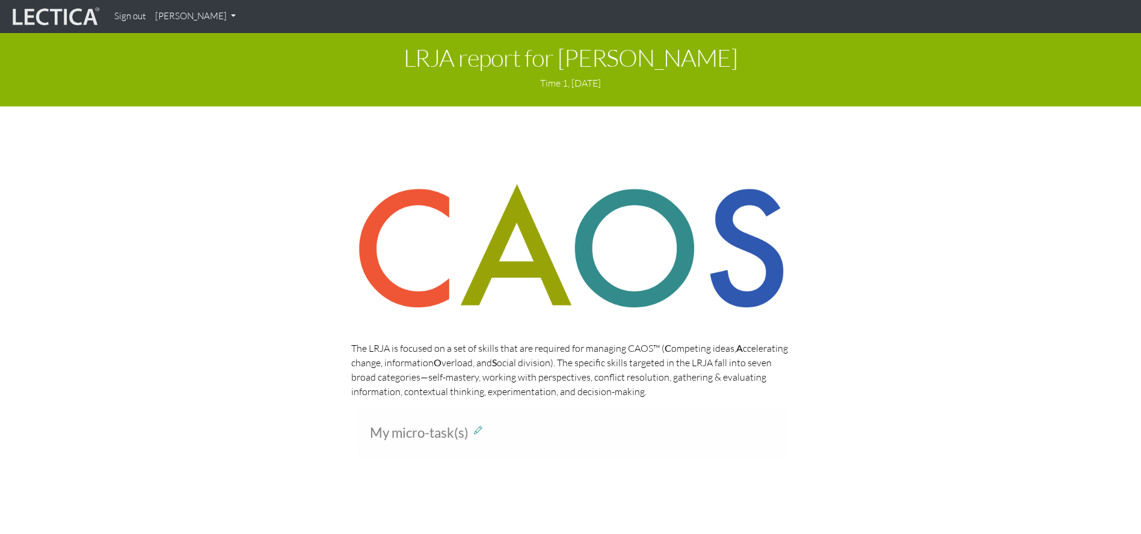 This screenshot has width=1141, height=534. Describe the element at coordinates (437, 362) in the screenshot. I see `strong: O` at that location.